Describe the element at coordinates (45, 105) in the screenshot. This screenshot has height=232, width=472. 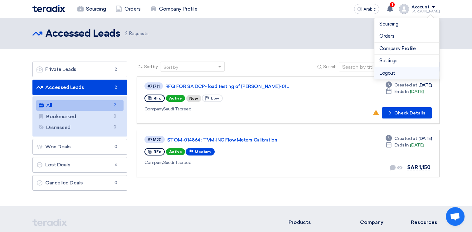
I see `font: All` at that location.